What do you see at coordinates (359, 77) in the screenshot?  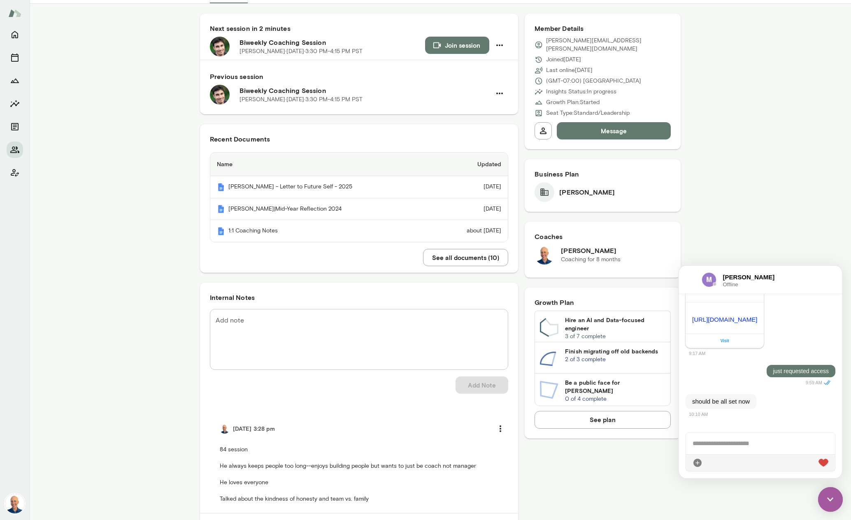 I see `h6: Previous session` at bounding box center [359, 77].